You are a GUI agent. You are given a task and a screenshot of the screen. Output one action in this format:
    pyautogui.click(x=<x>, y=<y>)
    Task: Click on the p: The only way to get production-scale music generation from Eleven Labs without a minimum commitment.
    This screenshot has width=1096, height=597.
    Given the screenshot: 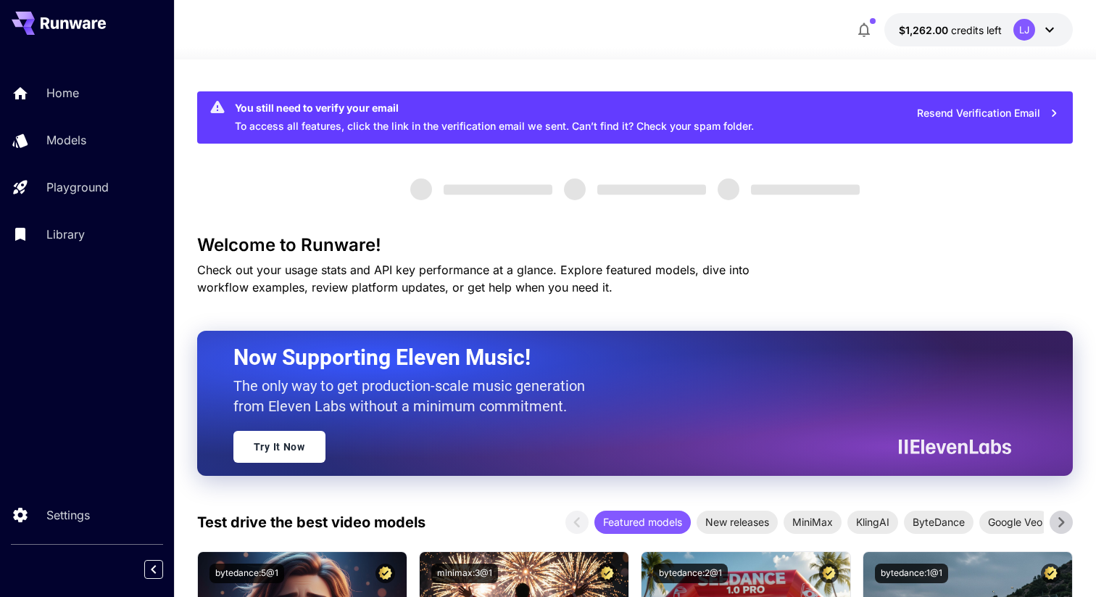 What is the action you would take?
    pyautogui.click(x=415, y=396)
    